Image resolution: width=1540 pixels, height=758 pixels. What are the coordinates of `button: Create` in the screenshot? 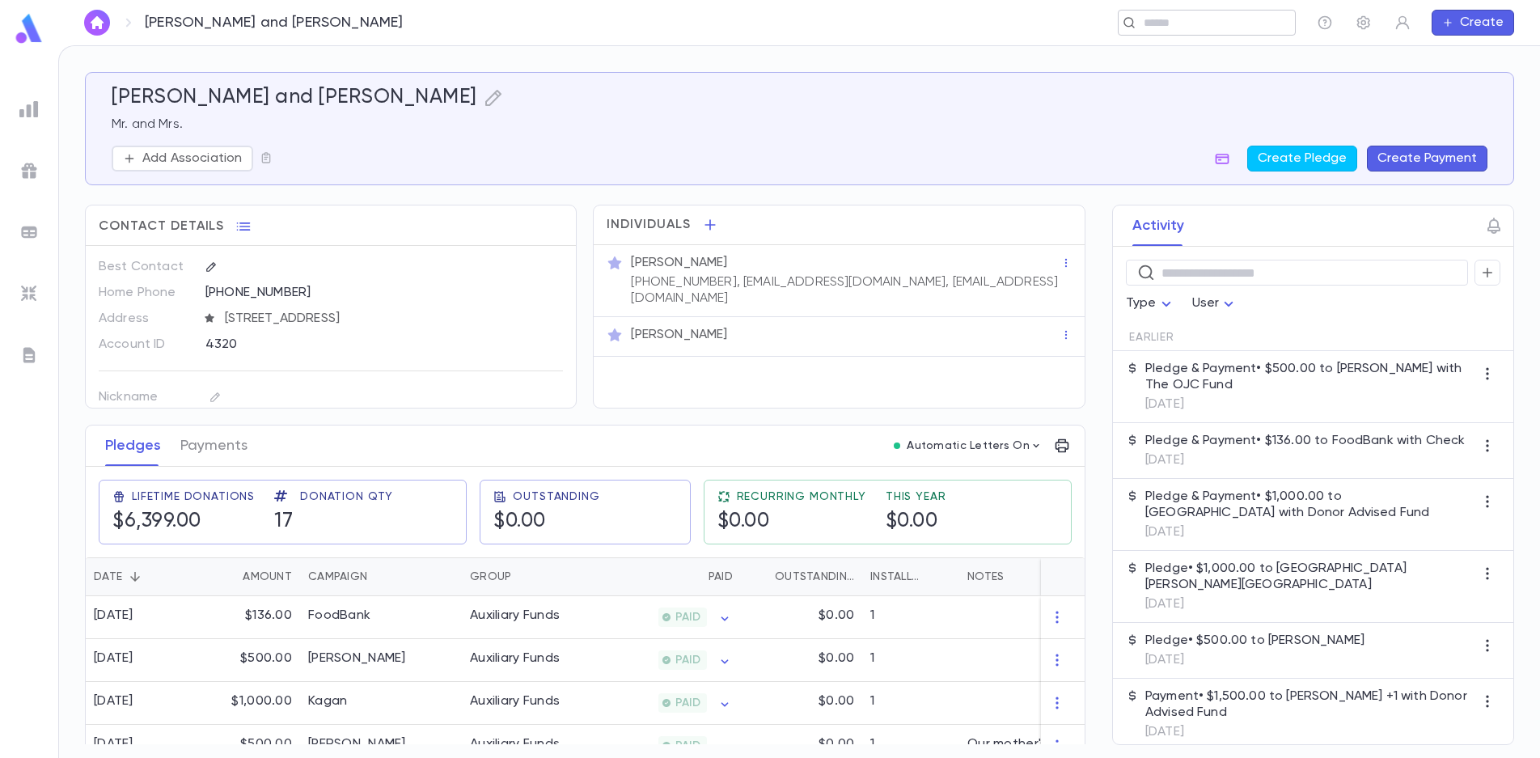 It's located at (1473, 23).